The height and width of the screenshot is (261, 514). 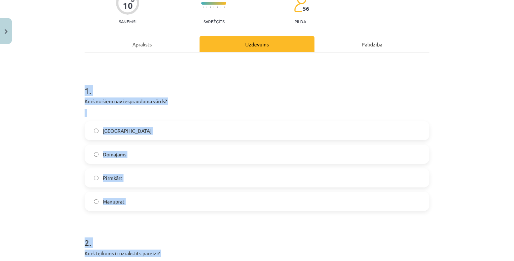 What do you see at coordinates (113, 201) in the screenshot?
I see `span: Manuprāt` at bounding box center [113, 201].